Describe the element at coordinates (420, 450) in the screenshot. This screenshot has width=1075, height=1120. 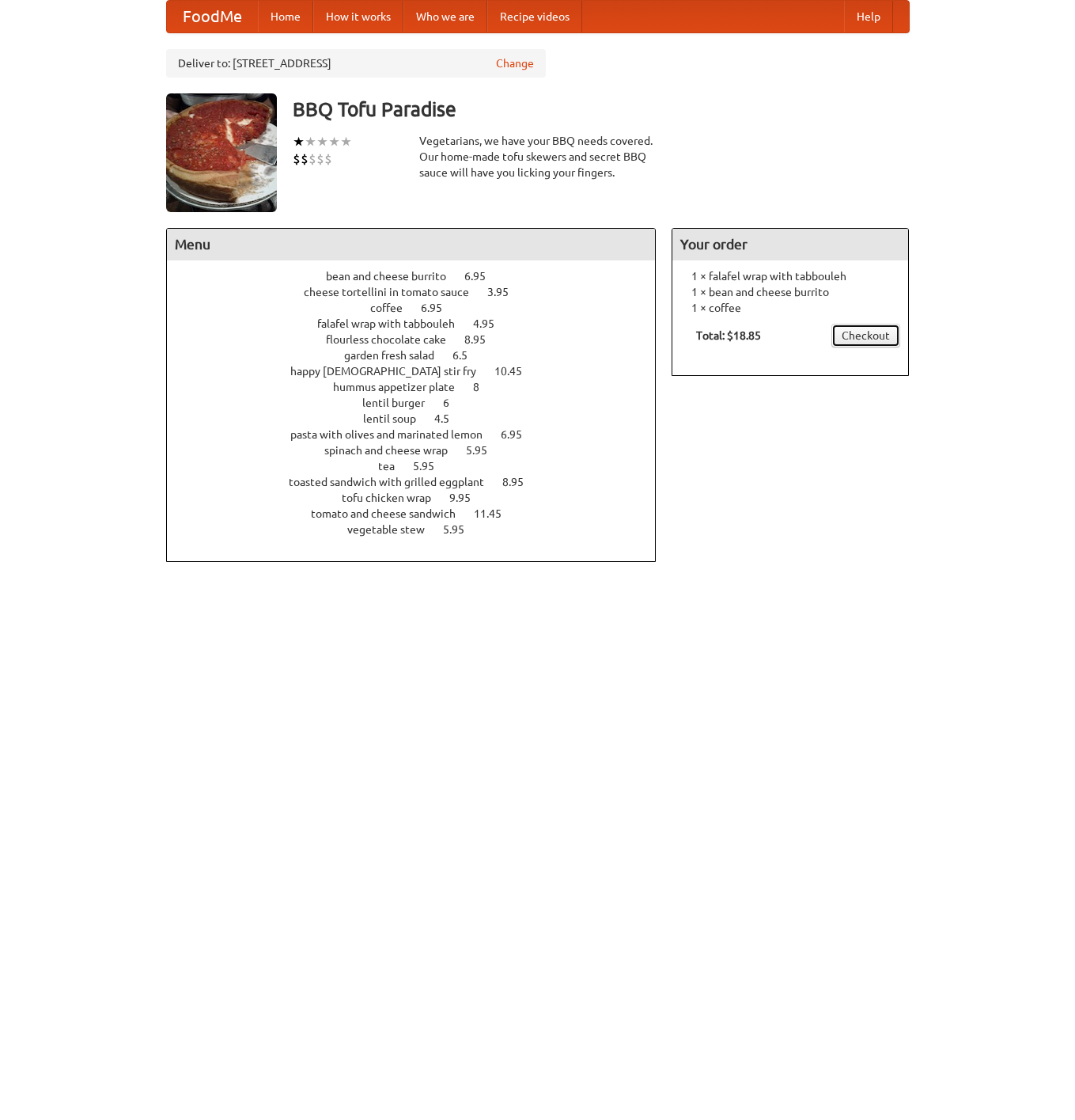
I see `a: spinach and cheese wrap 5.95` at that location.